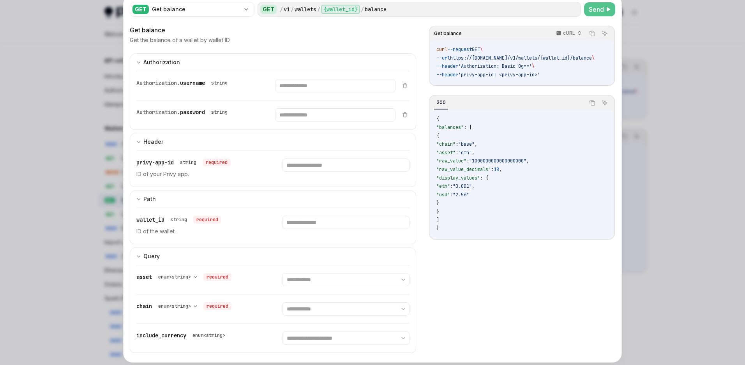 The height and width of the screenshot is (365, 745). What do you see at coordinates (458, 178) in the screenshot?
I see `span: "display_values"` at bounding box center [458, 178].